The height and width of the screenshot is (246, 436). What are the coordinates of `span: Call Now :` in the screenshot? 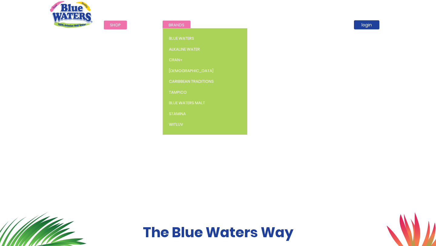 It's located at (322, 4).